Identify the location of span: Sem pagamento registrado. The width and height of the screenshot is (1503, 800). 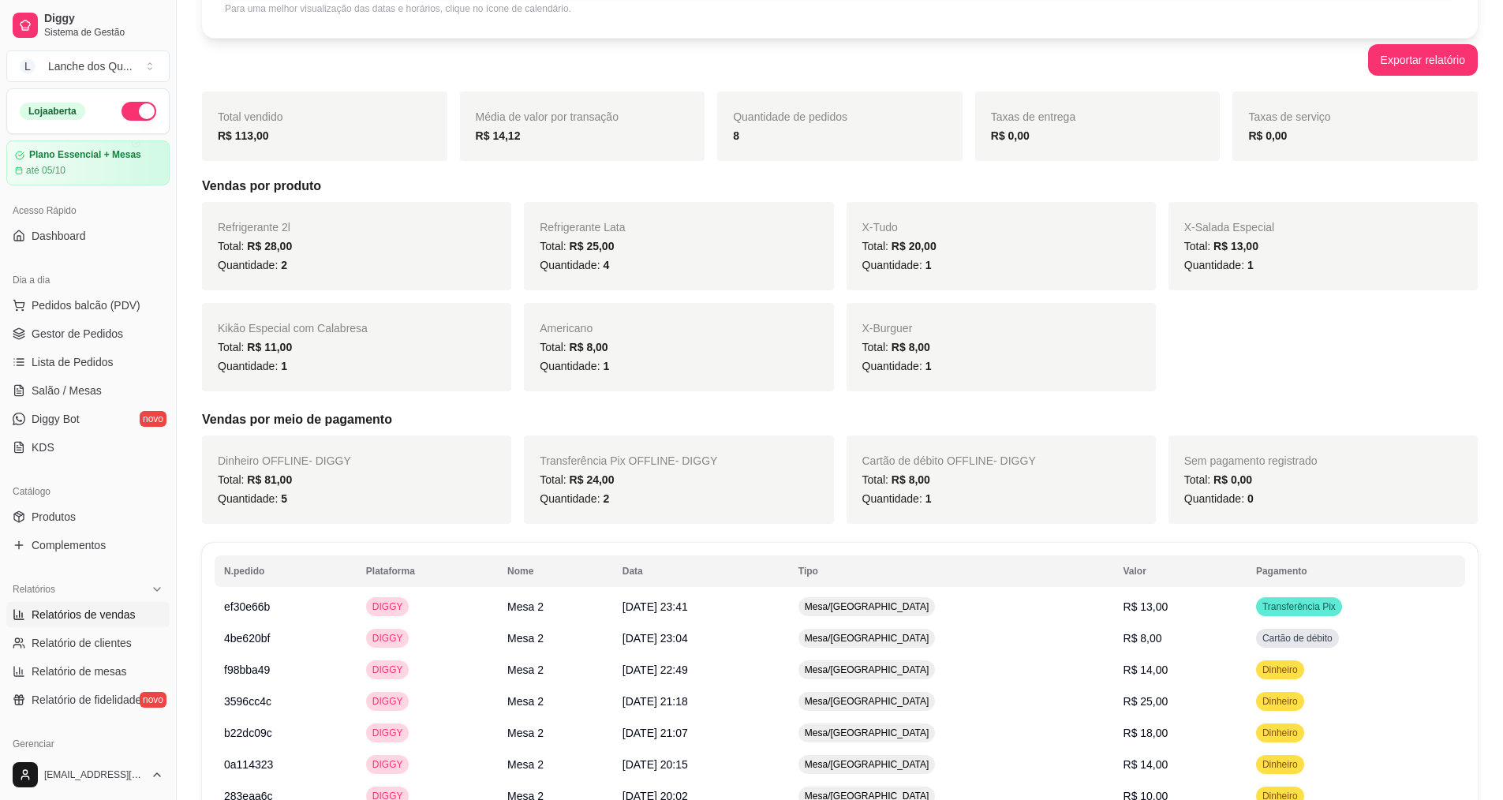
(1251, 461).